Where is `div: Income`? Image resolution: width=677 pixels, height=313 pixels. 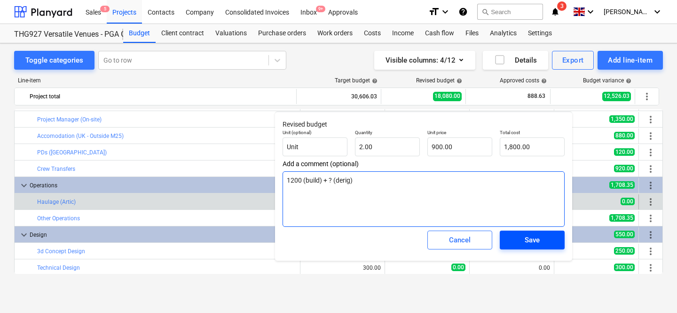
div: Income is located at coordinates (403, 33).